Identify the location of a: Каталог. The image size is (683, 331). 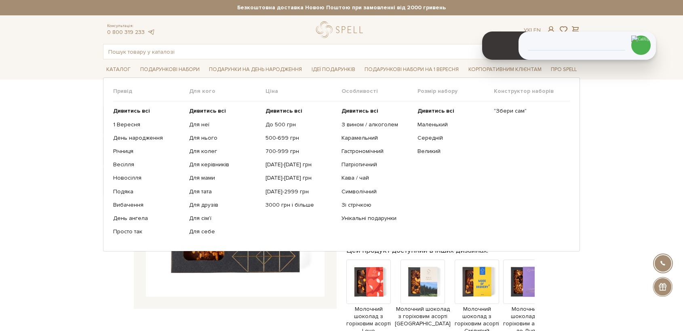
(118, 70).